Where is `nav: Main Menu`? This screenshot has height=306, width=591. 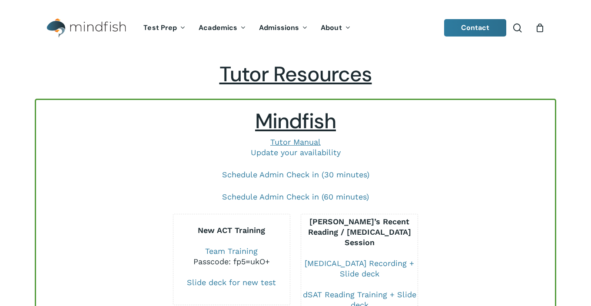 nav: Main Menu is located at coordinates (247, 28).